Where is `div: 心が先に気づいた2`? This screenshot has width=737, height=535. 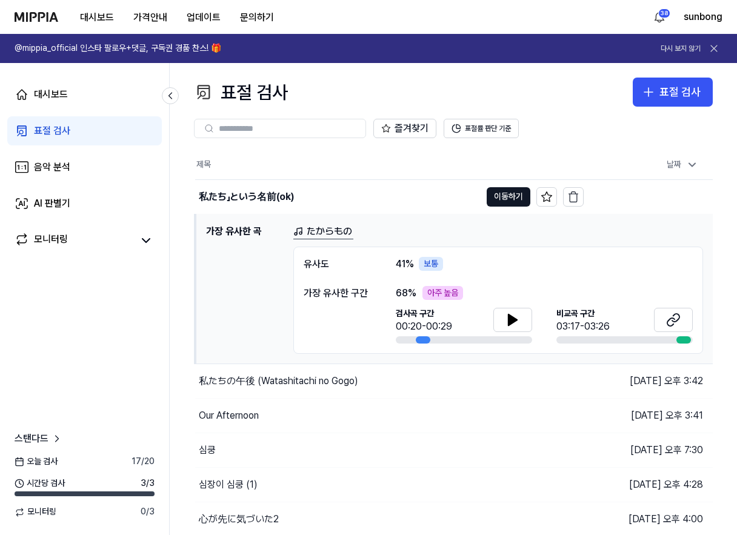 div: 心が先に気づいた2 is located at coordinates (239, 519).